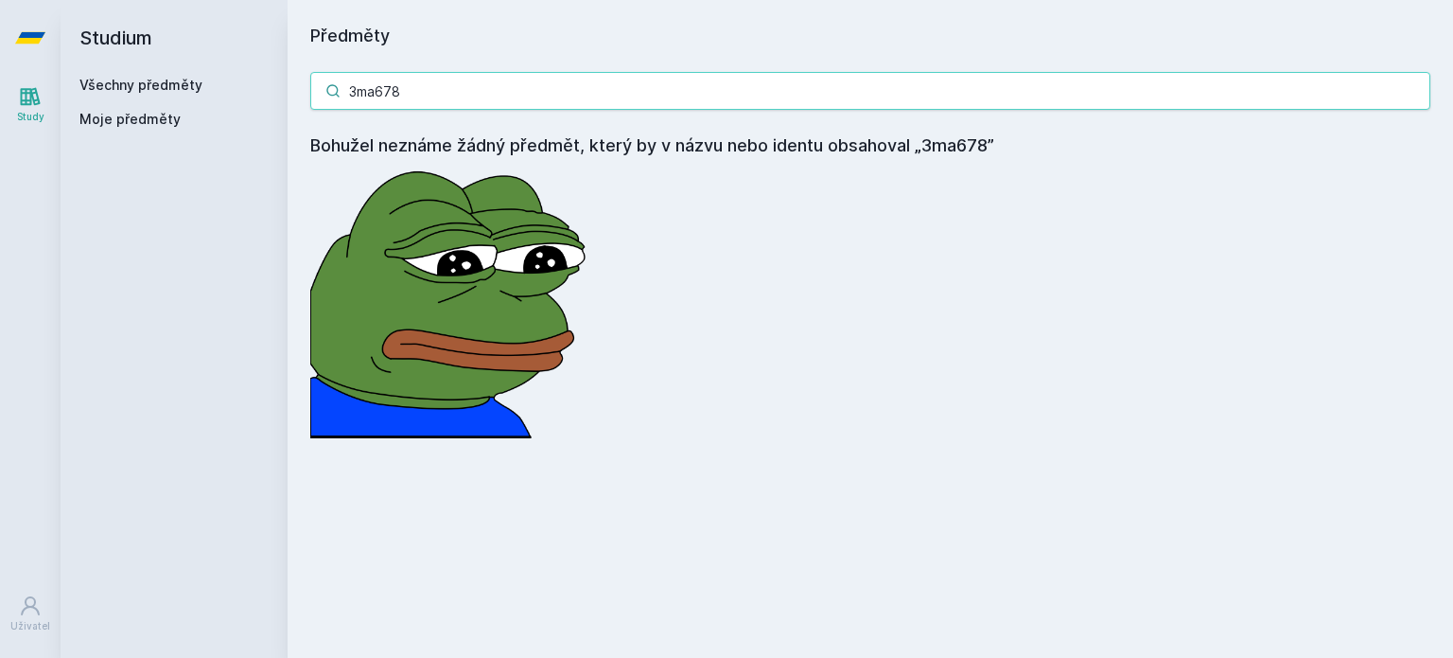 The width and height of the screenshot is (1453, 658). What do you see at coordinates (141, 84) in the screenshot?
I see `a: Všechny předměty` at bounding box center [141, 84].